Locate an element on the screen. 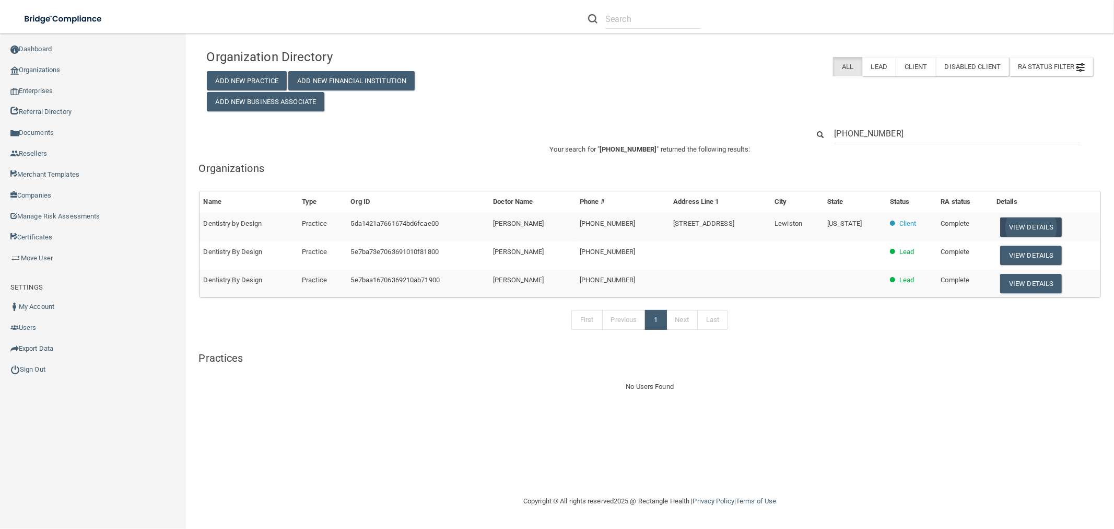 The width and height of the screenshot is (1114, 529). img: organization-icon.f8decf85.png is located at coordinates (15, 71).